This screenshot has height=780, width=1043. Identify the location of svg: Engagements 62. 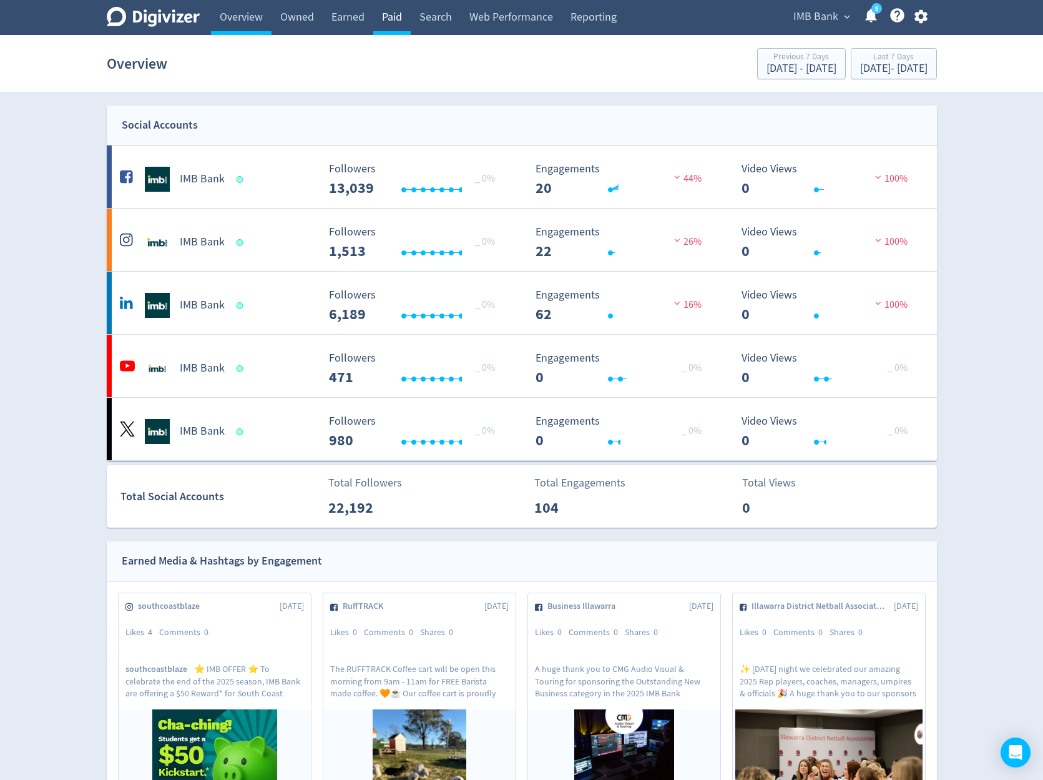
(623, 305).